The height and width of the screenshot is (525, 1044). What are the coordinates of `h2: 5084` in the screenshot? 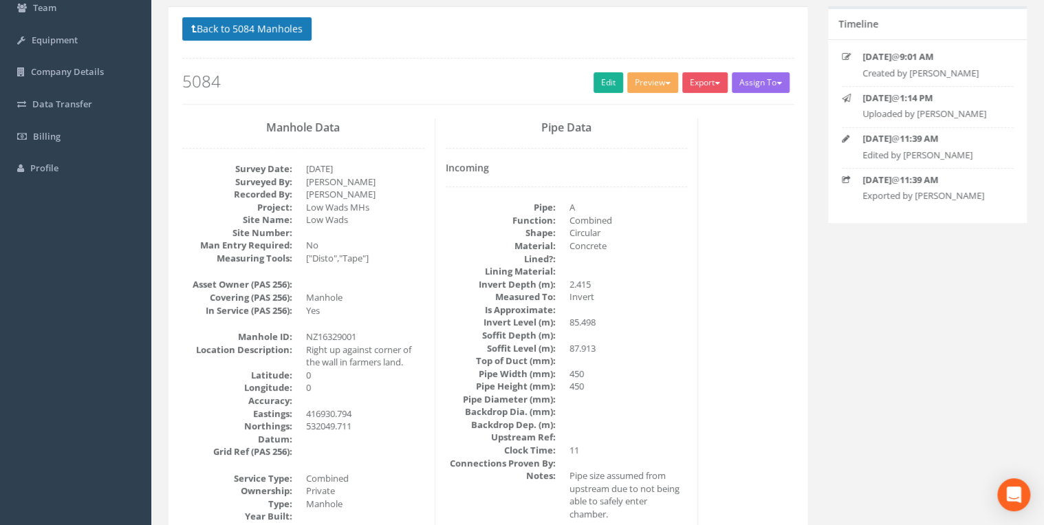 It's located at (488, 81).